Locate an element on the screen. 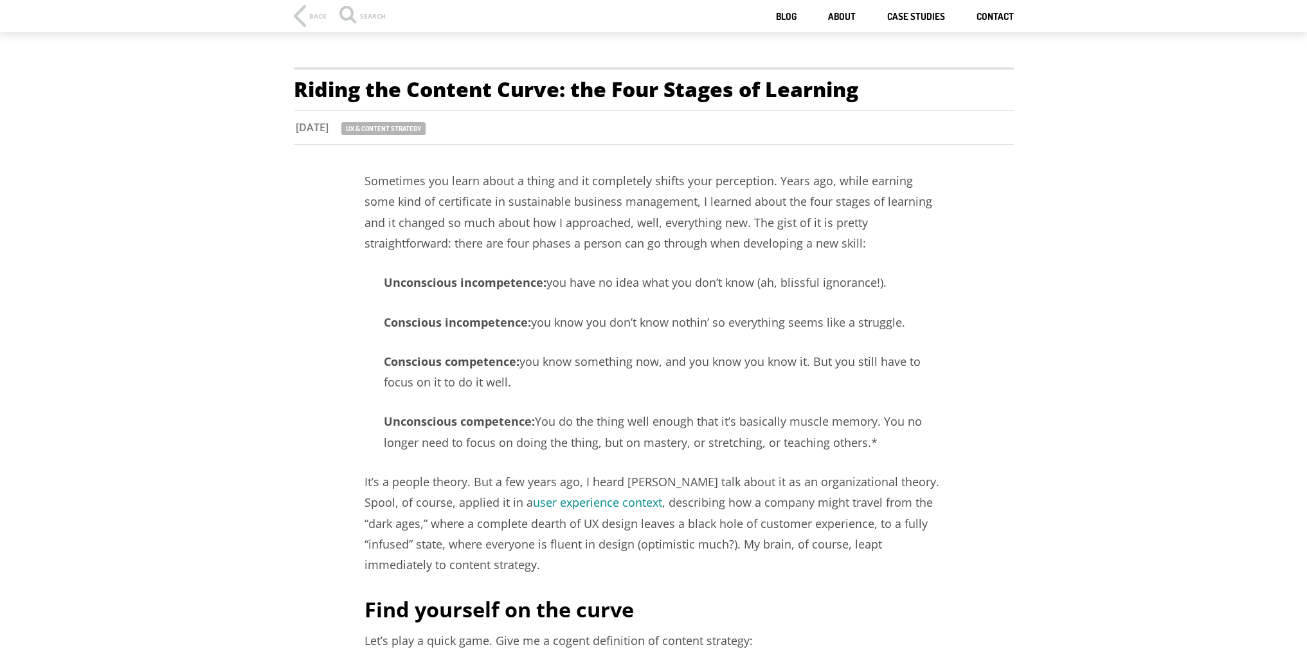 The height and width of the screenshot is (654, 1307). a: Contact is located at coordinates (995, 17).